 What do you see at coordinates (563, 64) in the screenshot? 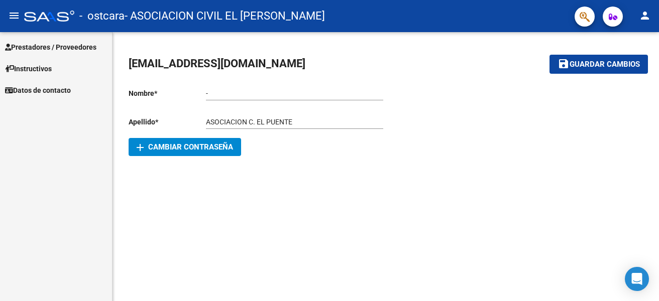
I see `mat-icon: save` at bounding box center [563, 64].